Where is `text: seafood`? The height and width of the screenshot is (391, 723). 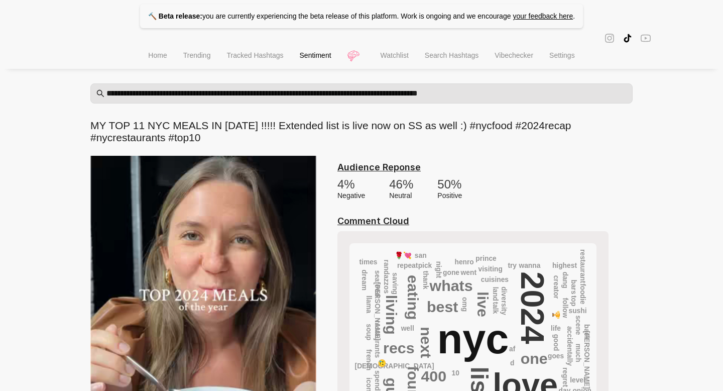 text: seafood is located at coordinates (377, 283).